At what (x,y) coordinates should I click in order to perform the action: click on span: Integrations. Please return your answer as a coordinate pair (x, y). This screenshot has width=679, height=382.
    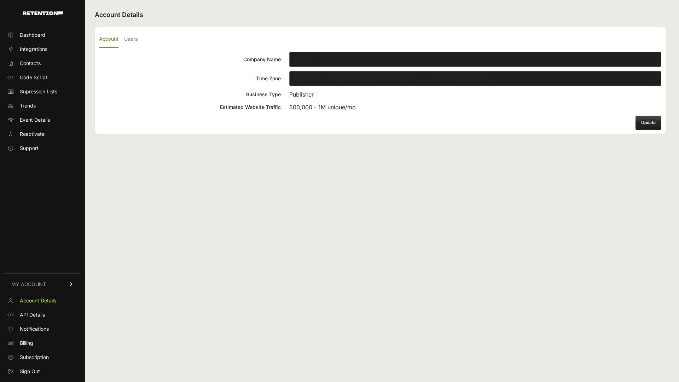
    Looking at the image, I should click on (34, 49).